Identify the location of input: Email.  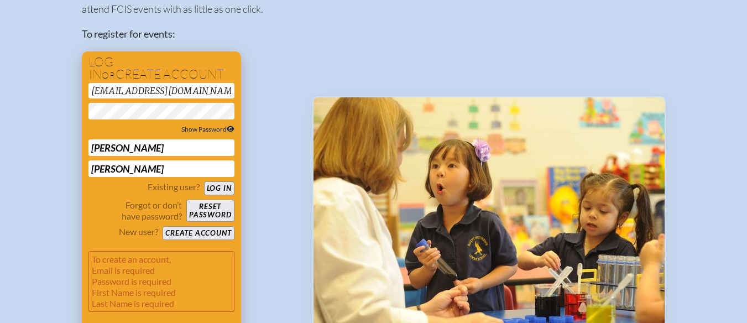
(161, 91).